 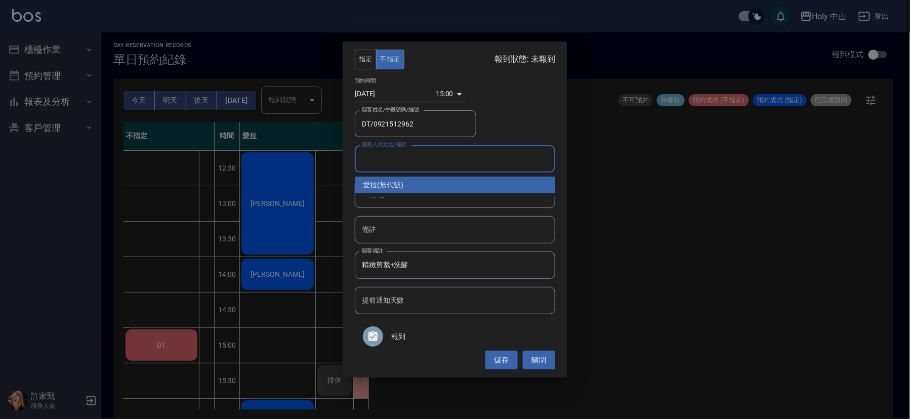 I want to click on div: 15:00, so click(x=444, y=94).